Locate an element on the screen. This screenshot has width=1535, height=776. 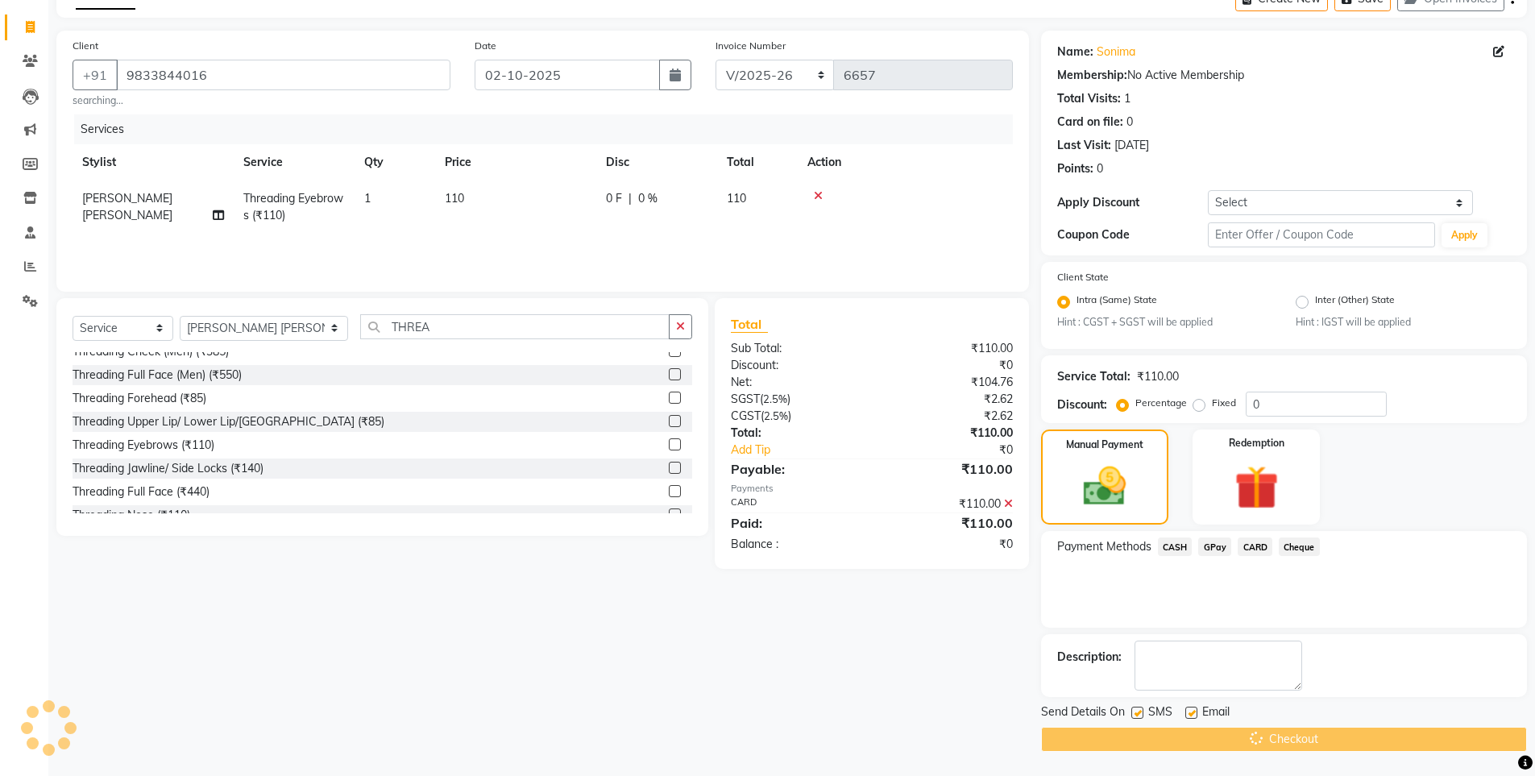
label: Client State is located at coordinates (1083, 277).